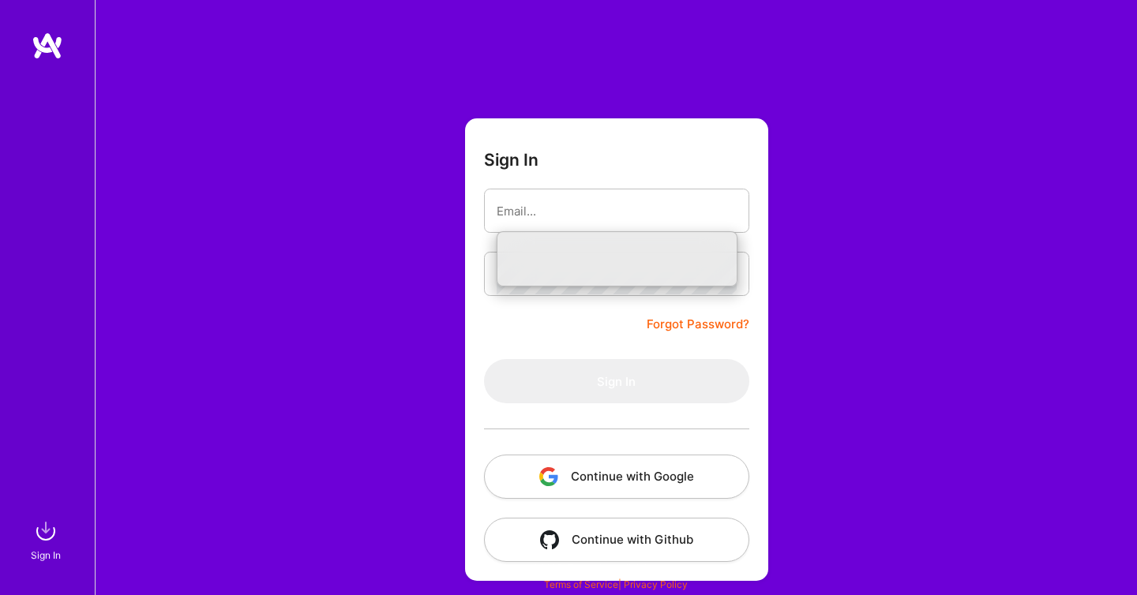 The width and height of the screenshot is (1137, 595). I want to click on a: Privacy Policy, so click(655, 584).